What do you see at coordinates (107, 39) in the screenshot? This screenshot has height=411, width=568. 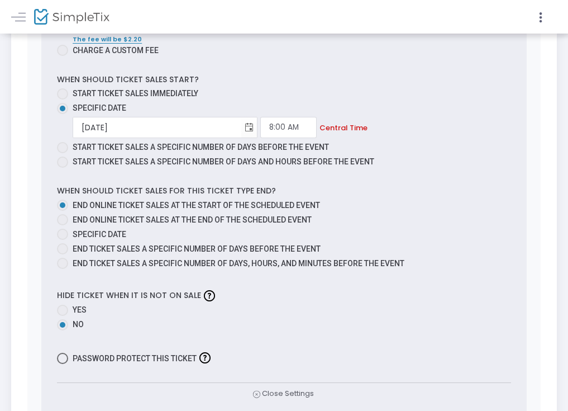 I see `span: The fee will be $2.20` at bounding box center [107, 39].